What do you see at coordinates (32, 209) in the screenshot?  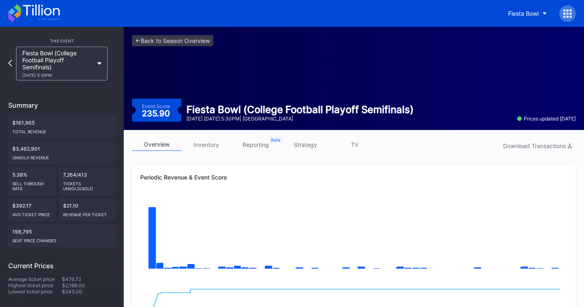 I see `div: $392.17` at bounding box center [32, 209].